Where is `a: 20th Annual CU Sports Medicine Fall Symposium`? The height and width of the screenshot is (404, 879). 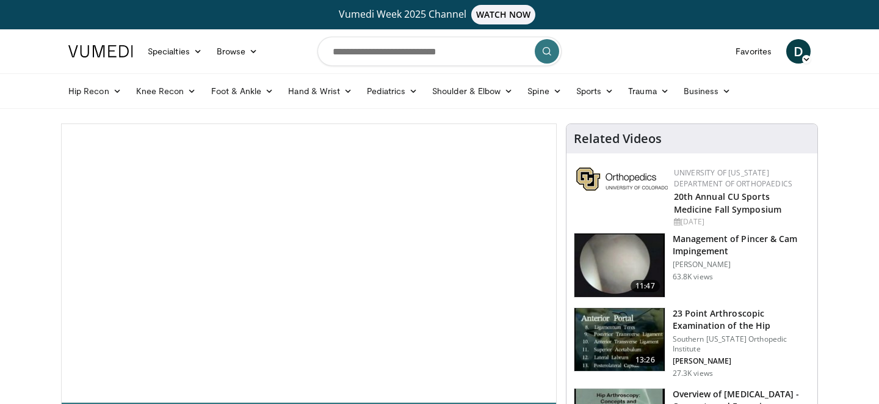
a: 20th Annual CU Sports Medicine Fall Symposium is located at coordinates (728, 203).